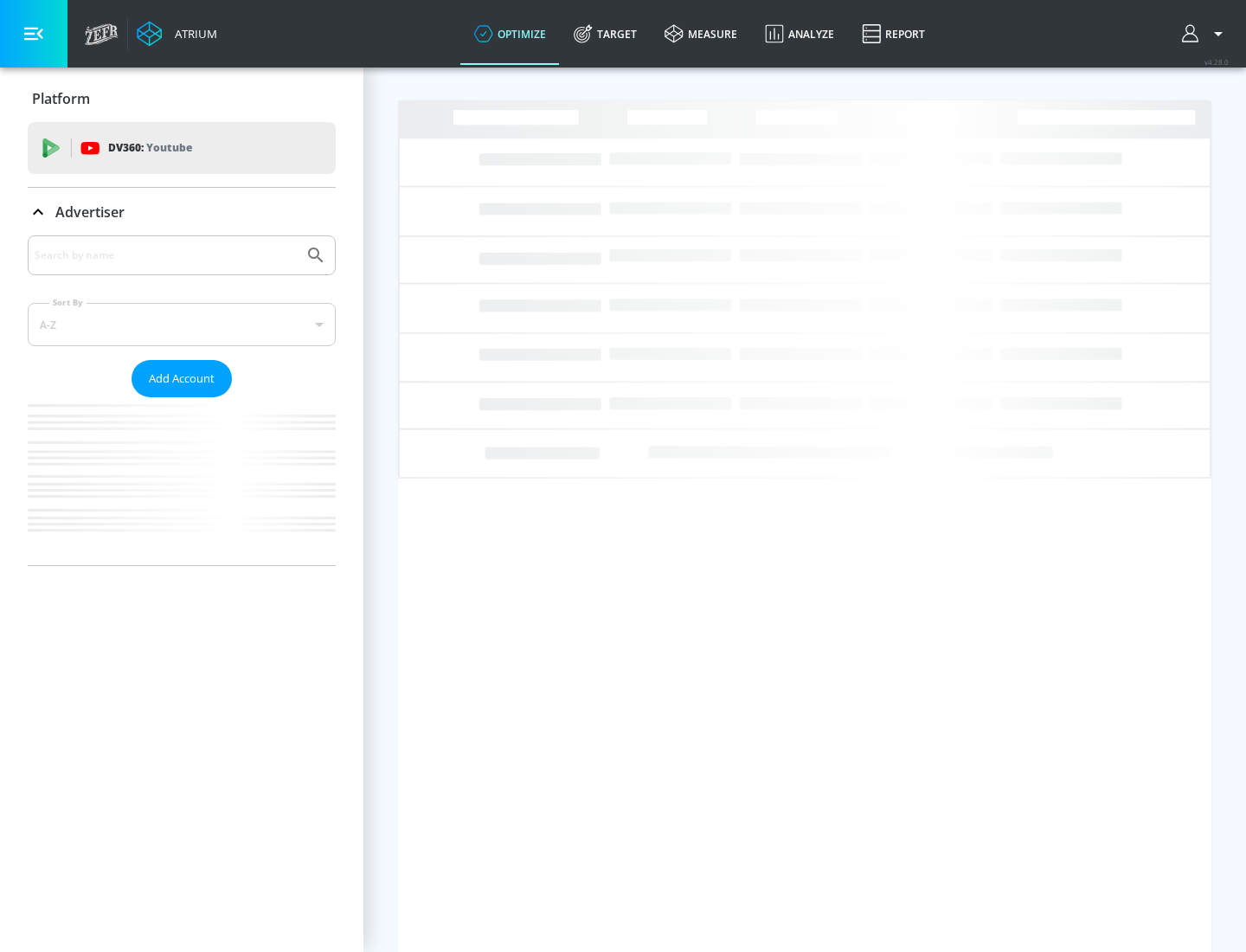 The width and height of the screenshot is (1246, 952). Describe the element at coordinates (701, 33) in the screenshot. I see `a: measure` at that location.